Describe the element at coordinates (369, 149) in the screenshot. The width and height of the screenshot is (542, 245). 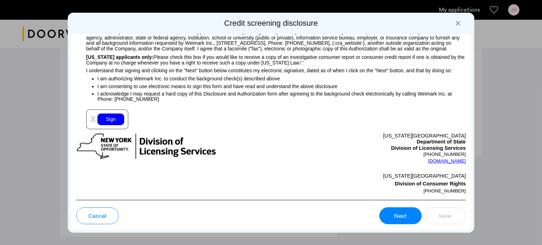
I see `p: Division of Licensing Services` at that location.